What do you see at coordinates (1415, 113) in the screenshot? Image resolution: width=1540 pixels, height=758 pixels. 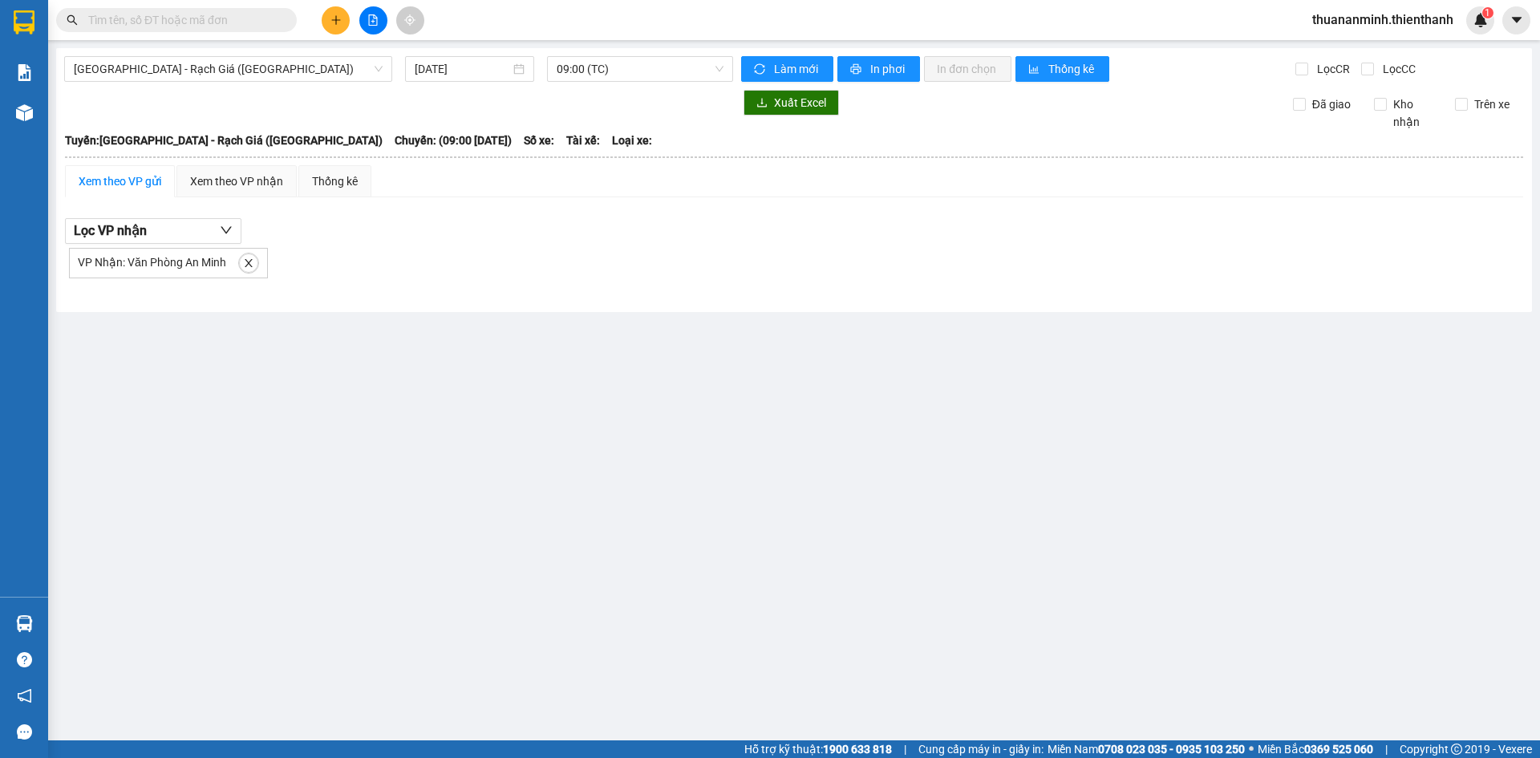 I see `span: Kho nhận` at bounding box center [1415, 113].